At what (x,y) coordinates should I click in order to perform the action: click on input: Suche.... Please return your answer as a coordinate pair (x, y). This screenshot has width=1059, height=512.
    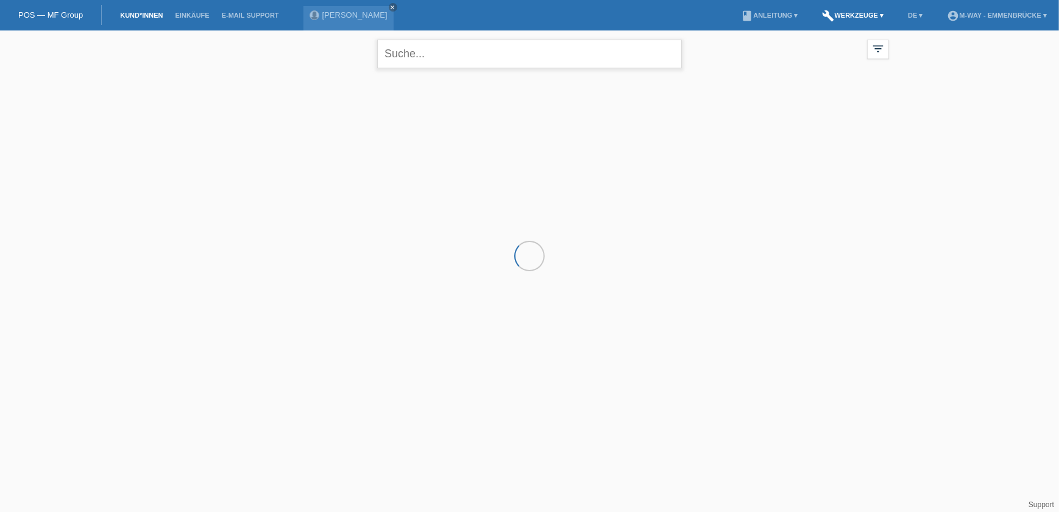
    Looking at the image, I should click on (529, 54).